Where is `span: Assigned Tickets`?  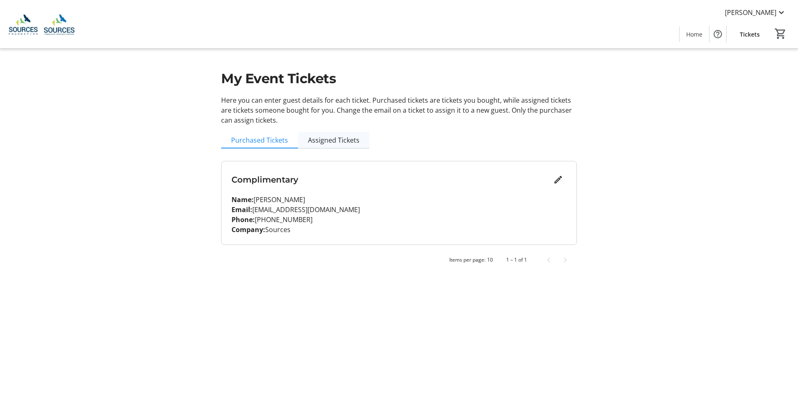
span: Assigned Tickets is located at coordinates (334, 140).